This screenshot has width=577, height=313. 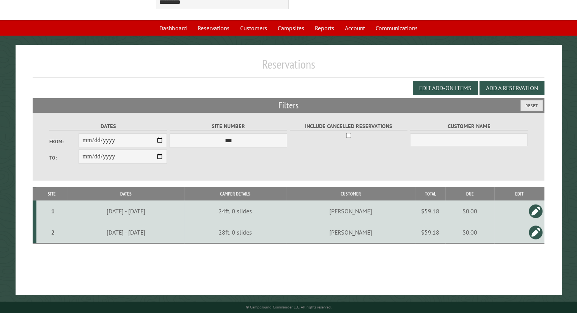 What do you see at coordinates (430, 194) in the screenshot?
I see `th: Total` at bounding box center [430, 194].